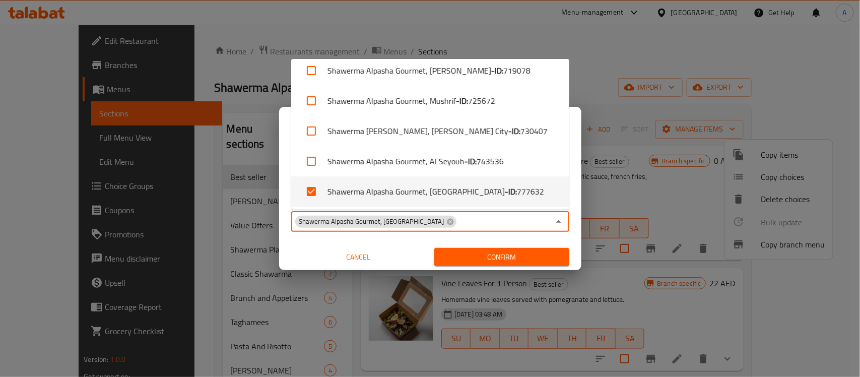  What do you see at coordinates (430, 161) in the screenshot?
I see `li: Shawerma Alpasha Gourmet, Al Seyouh` at bounding box center [430, 161].